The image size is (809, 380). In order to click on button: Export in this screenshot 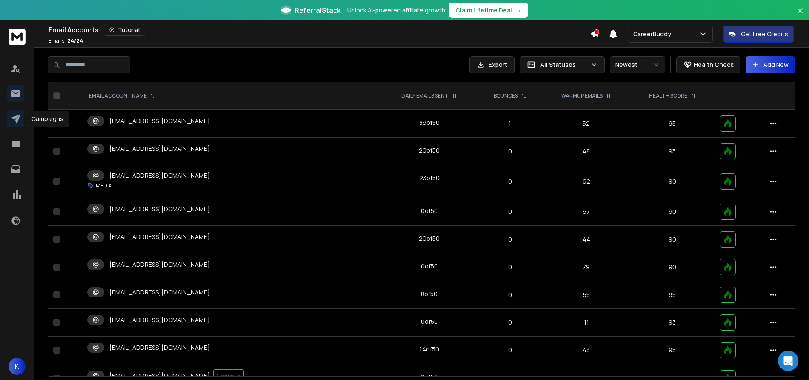, I will do `click(492, 65)`.